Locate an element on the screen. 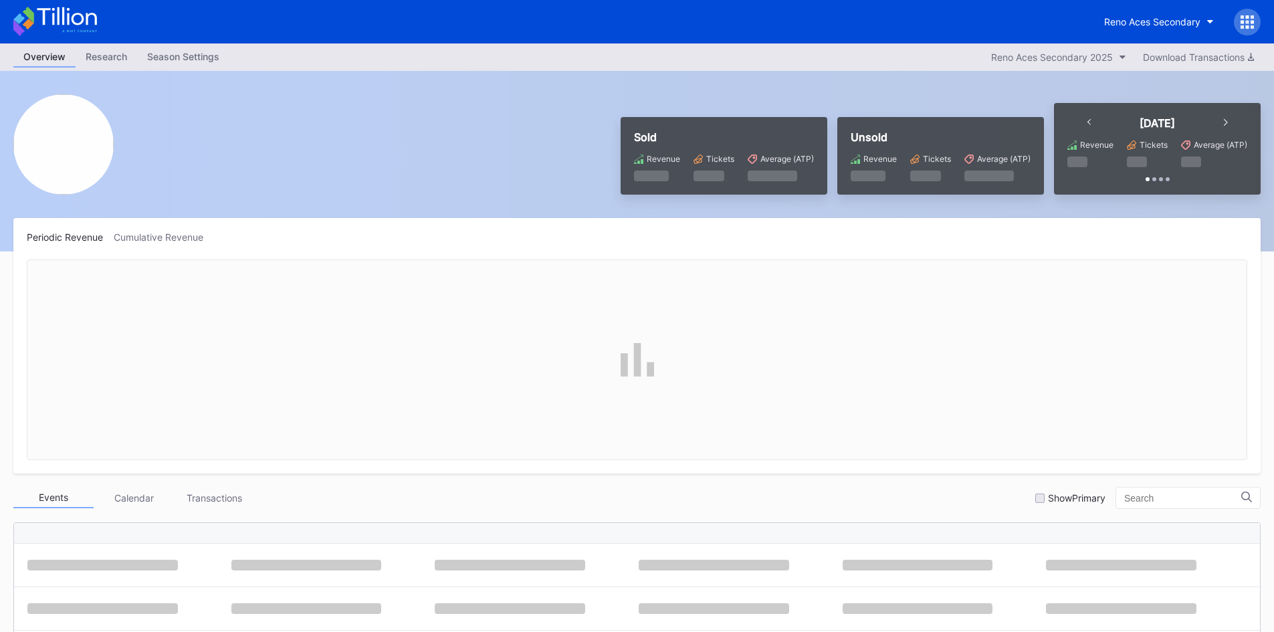 This screenshot has width=1274, height=632. button: Reno Aces Secondary is located at coordinates (1159, 21).